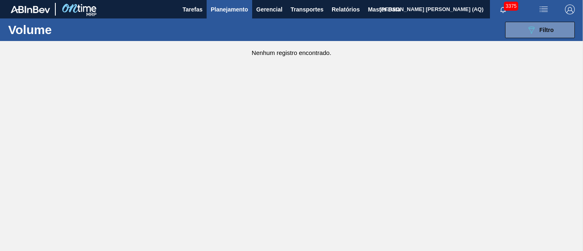  I want to click on span: Planejamento, so click(229, 9).